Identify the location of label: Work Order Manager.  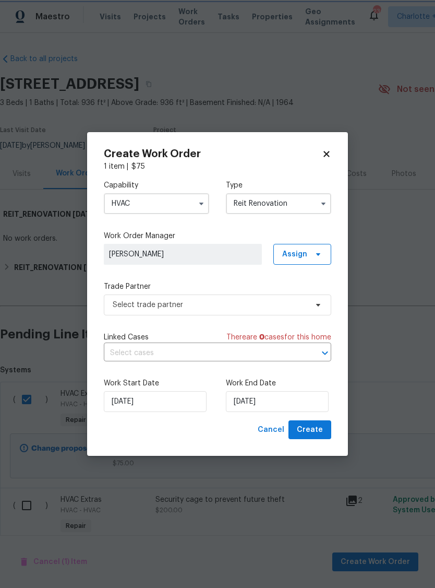
(218, 236).